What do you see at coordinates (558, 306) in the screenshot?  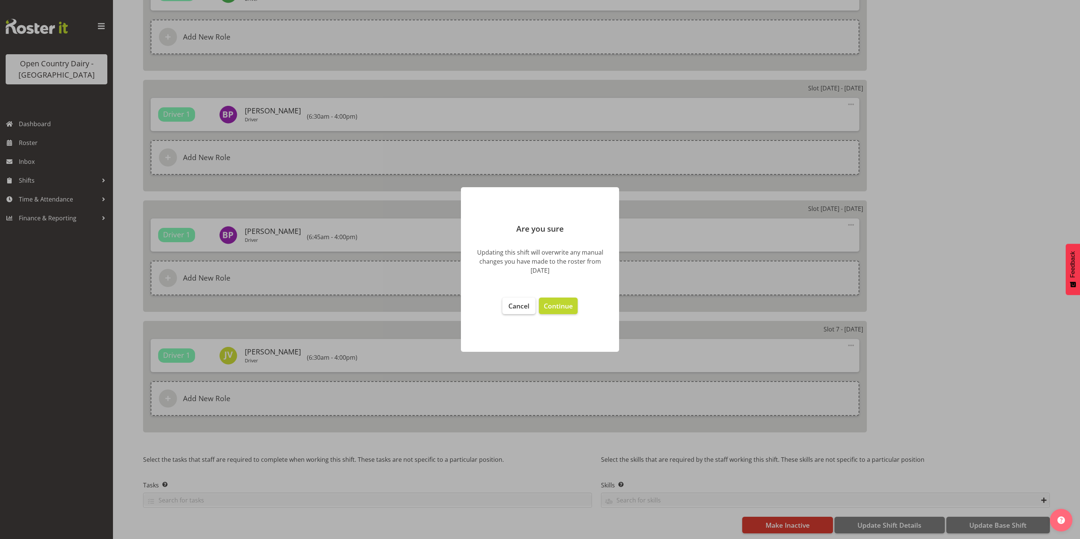 I see `button: Continue` at bounding box center [558, 306].